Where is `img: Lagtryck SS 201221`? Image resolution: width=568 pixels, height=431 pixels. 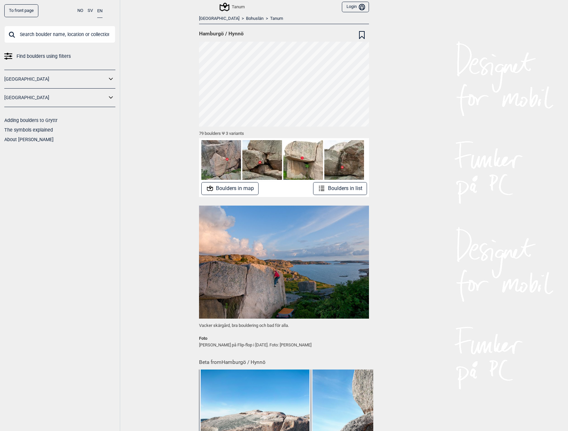
img: Lagtryck SS 201221 is located at coordinates (344, 160).